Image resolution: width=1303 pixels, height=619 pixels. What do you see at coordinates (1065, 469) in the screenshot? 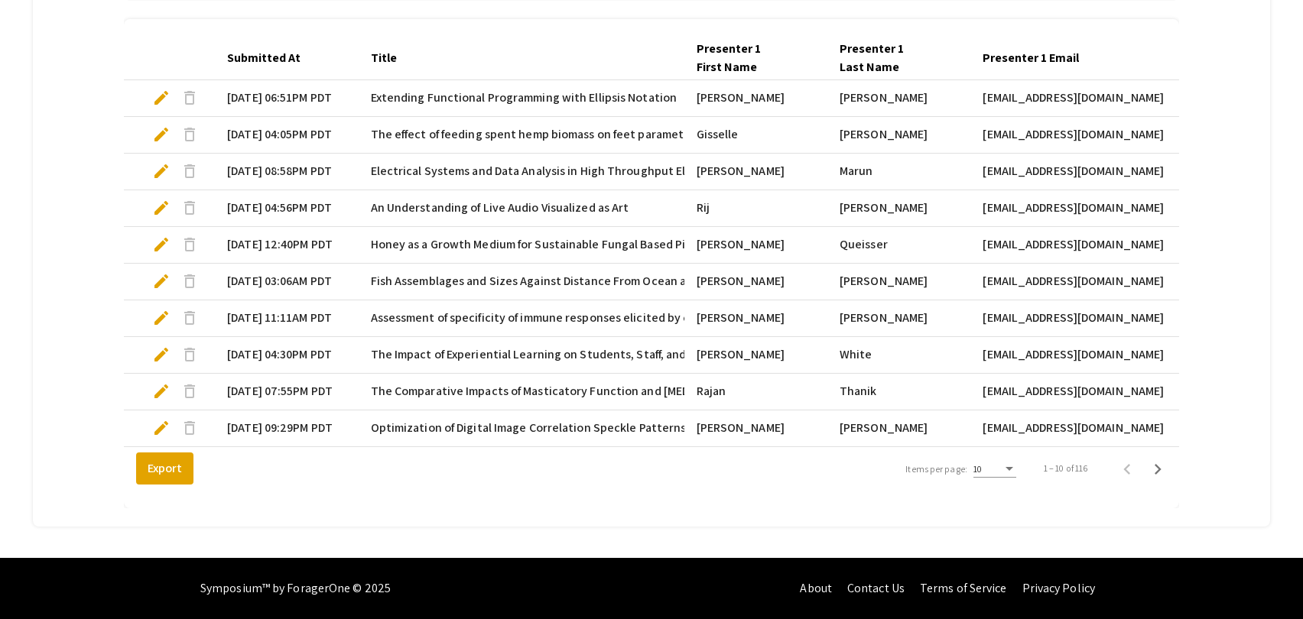
I see `div: 1 – 10 of 116` at bounding box center [1065, 469].